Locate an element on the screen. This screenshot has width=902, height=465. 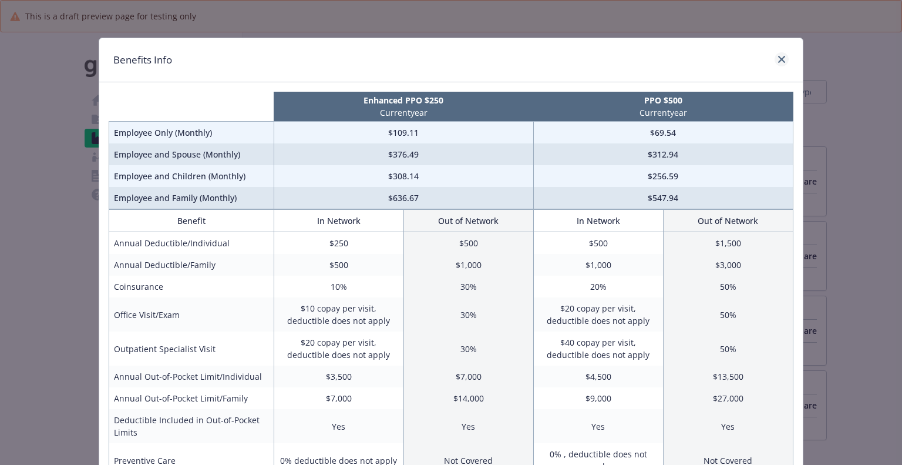
td: 10% is located at coordinates (338, 286).